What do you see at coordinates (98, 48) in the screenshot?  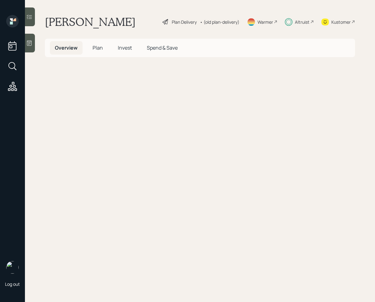 I see `span: Plan` at bounding box center [98, 48].